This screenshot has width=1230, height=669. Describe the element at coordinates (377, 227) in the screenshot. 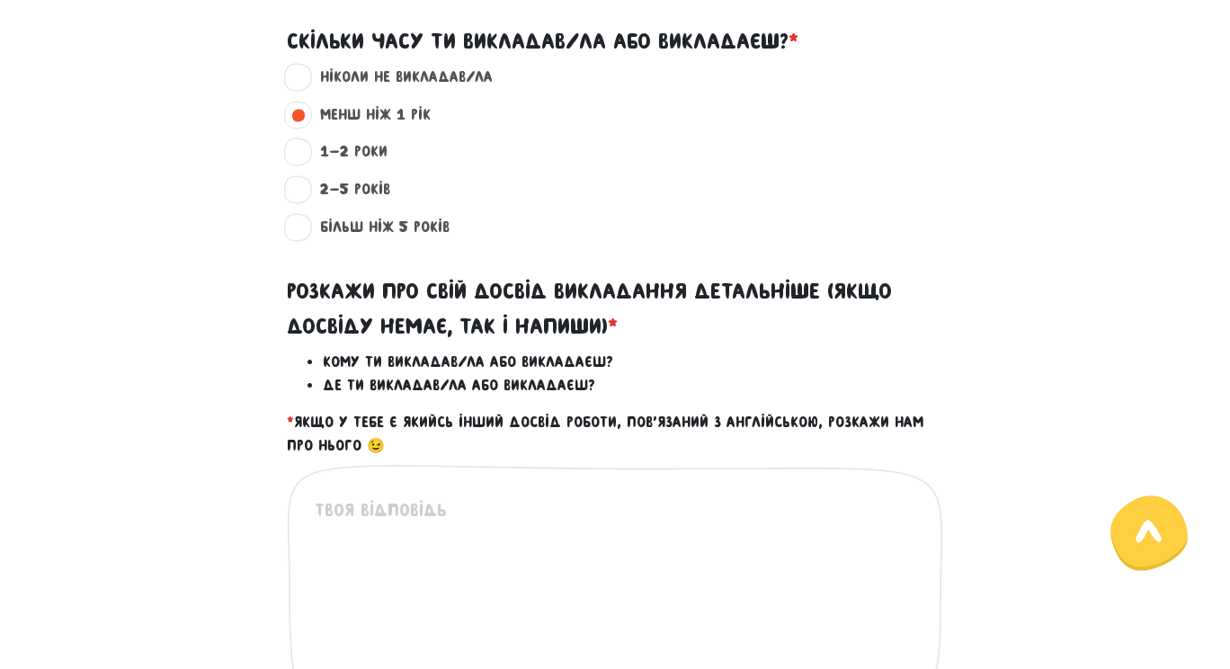

I see `label: більш ніж 5 років` at that location.